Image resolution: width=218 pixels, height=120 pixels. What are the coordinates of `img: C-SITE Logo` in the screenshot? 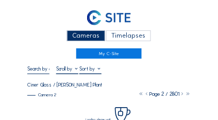 It's located at (109, 17).